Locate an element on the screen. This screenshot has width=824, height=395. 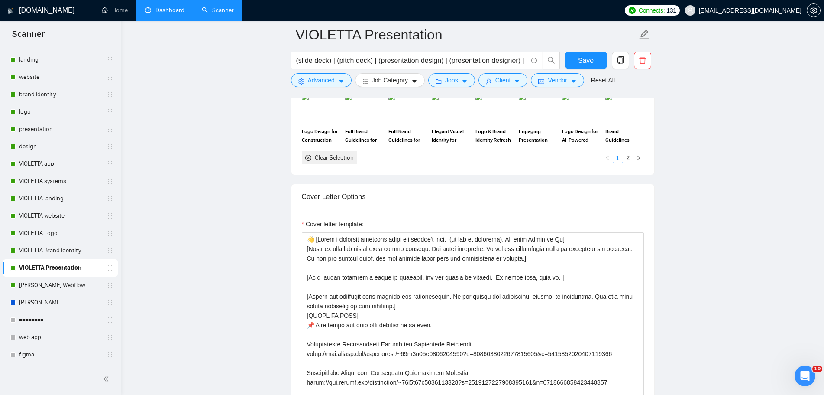
a: VIOLETTA website is located at coordinates (60, 216).